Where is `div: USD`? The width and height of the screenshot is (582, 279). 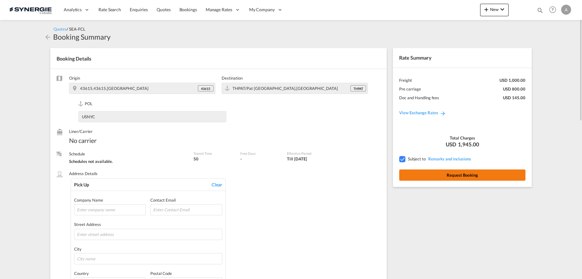 div: USD is located at coordinates (462, 145).